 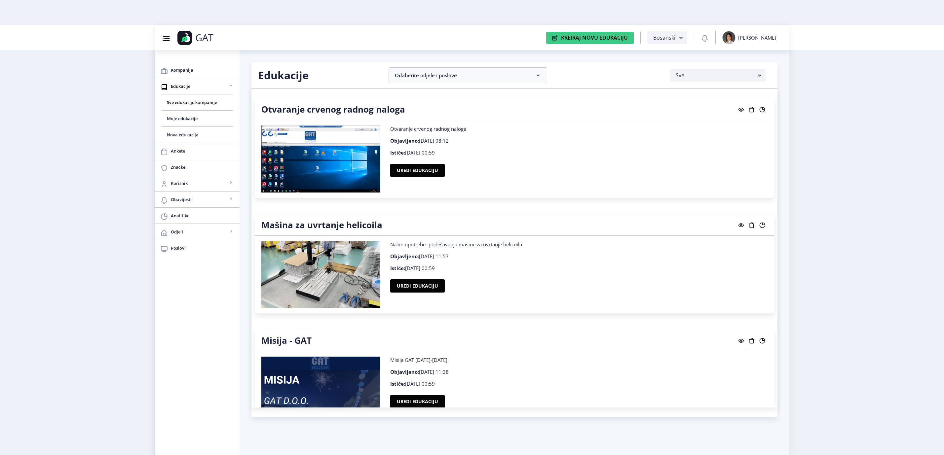 What do you see at coordinates (197, 119) in the screenshot?
I see `span: Moje edukacije` at bounding box center [197, 119].